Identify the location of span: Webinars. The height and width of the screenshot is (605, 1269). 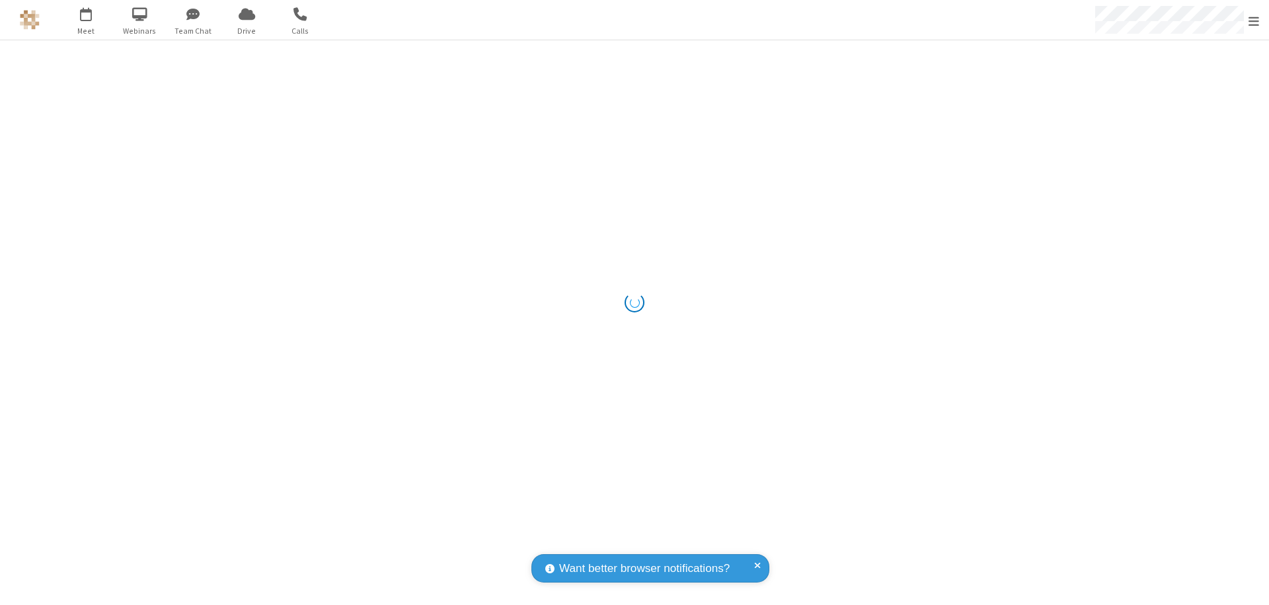
(139, 31).